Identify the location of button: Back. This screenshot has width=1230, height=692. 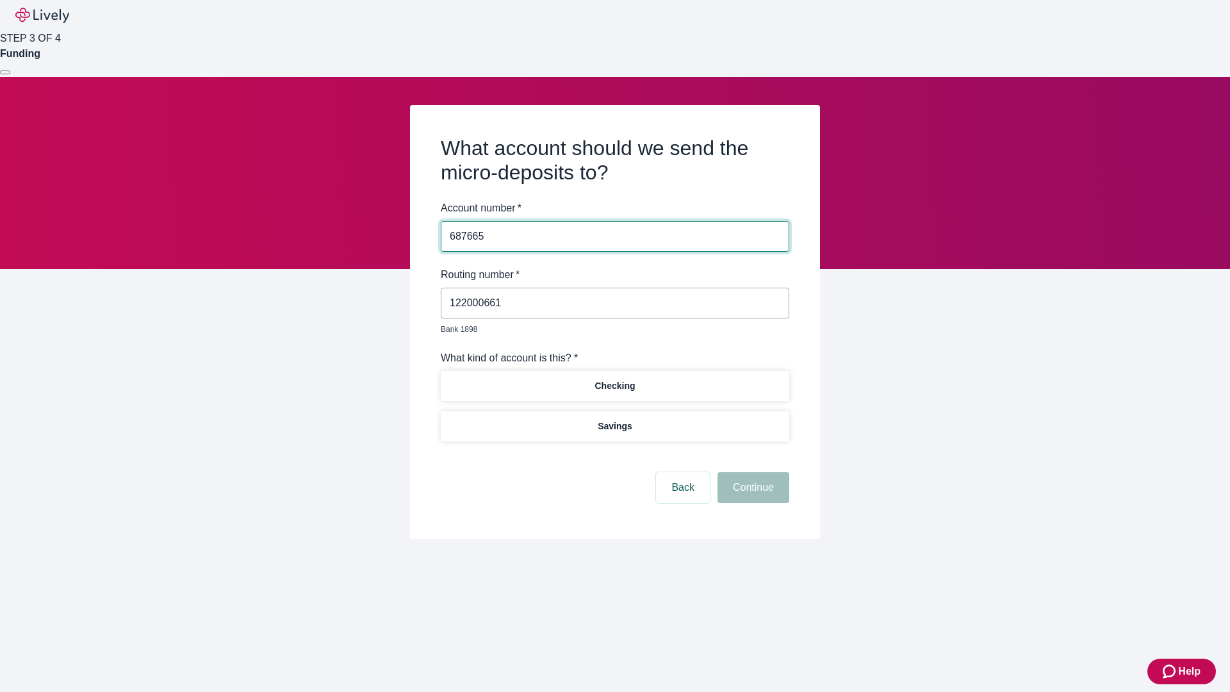
(683, 488).